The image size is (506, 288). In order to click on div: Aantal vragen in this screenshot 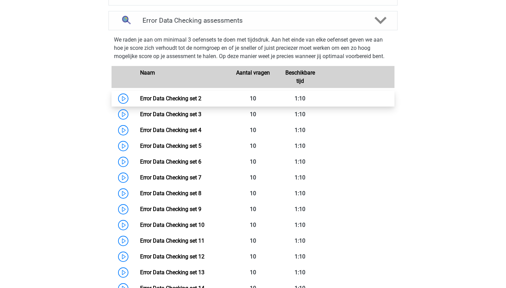, I will do `click(252, 77)`.